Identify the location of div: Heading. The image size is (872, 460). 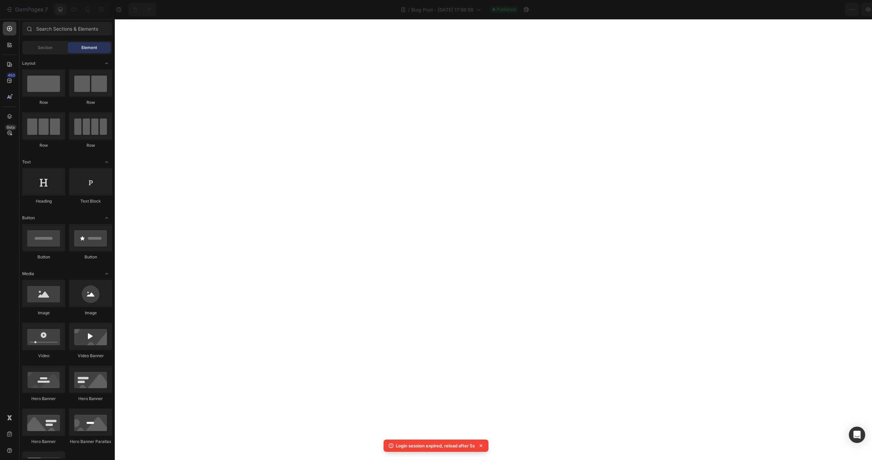
(44, 201).